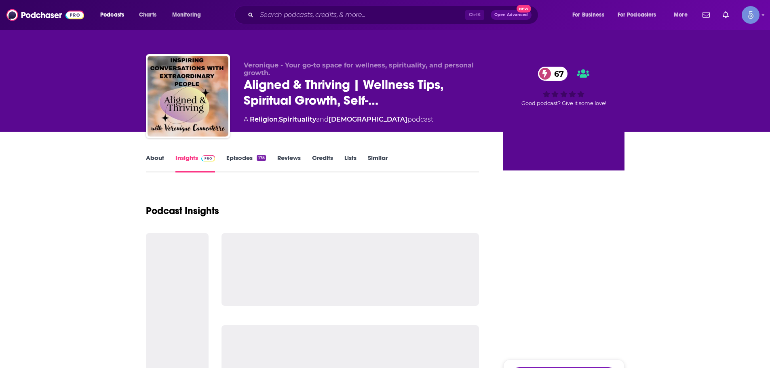  Describe the element at coordinates (188, 96) in the screenshot. I see `a: Aligned & Thriving | Wellness Tips, Spiritual Growth, Self-Love Healing` at that location.